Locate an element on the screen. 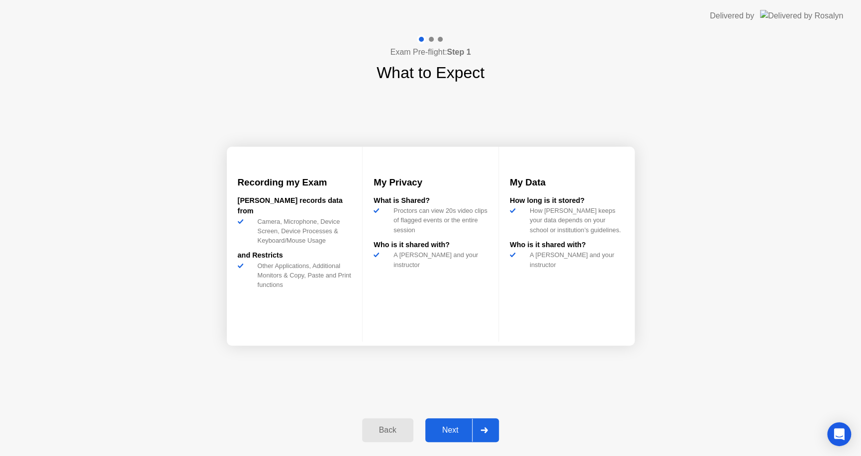  h3: My Data is located at coordinates (567, 183).